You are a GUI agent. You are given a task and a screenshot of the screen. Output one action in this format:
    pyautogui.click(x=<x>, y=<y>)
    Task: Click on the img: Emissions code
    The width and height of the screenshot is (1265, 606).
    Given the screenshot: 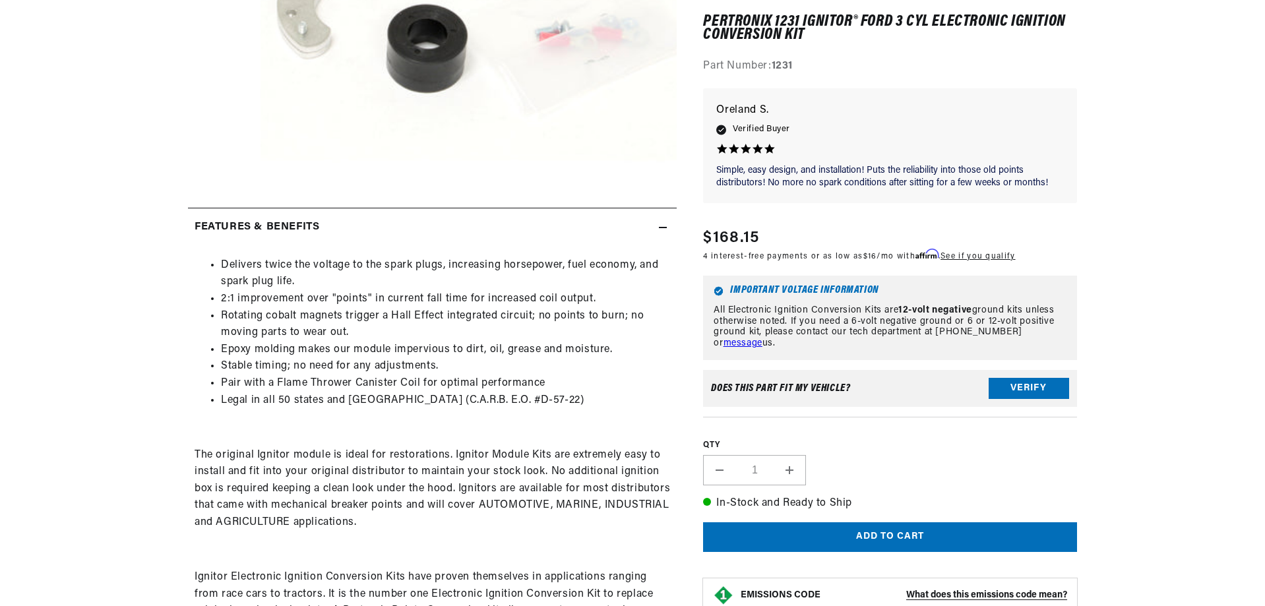 What is the action you would take?
    pyautogui.click(x=724, y=596)
    